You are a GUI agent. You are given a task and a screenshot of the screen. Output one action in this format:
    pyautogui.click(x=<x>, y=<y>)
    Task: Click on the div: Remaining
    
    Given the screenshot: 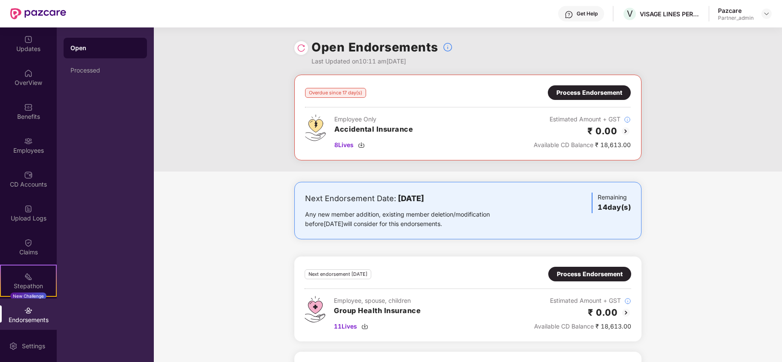 What is the action you would take?
    pyautogui.click(x=611, y=203)
    